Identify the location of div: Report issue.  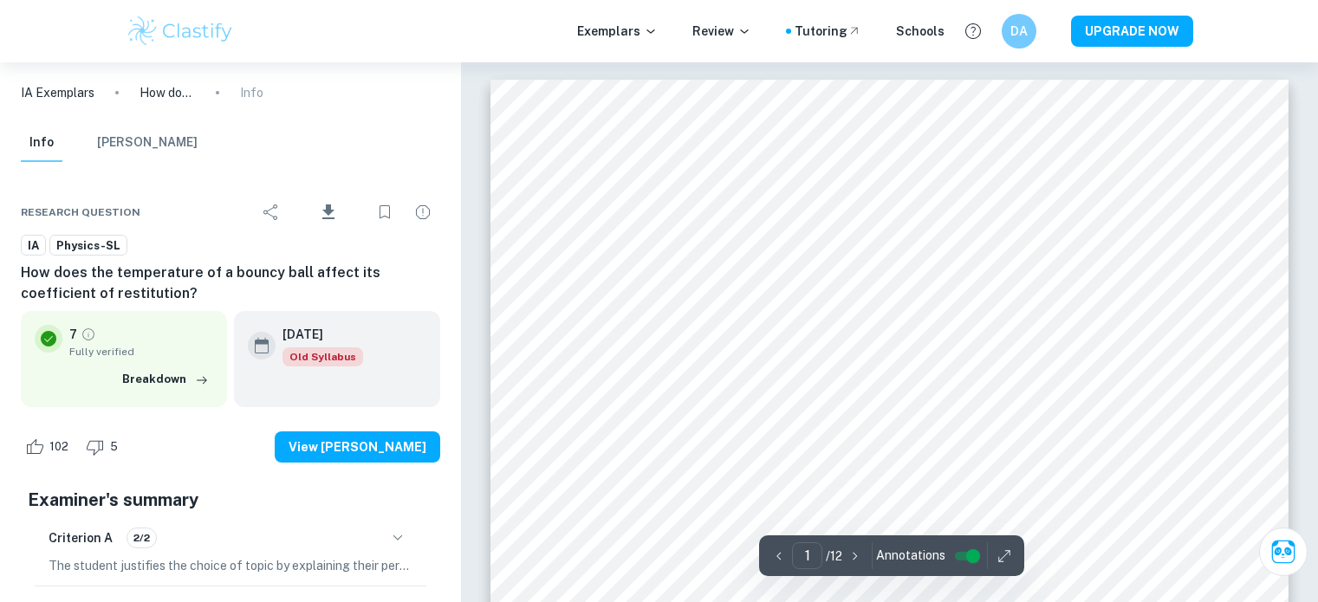
(423, 212).